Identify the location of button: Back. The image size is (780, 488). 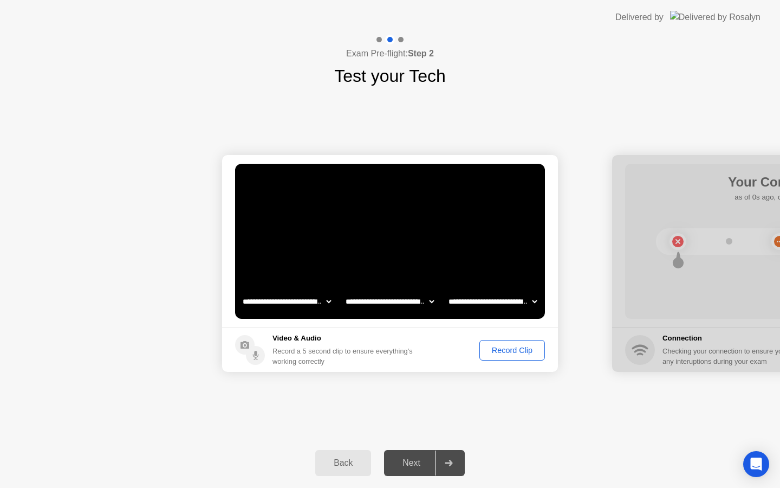
(343, 463).